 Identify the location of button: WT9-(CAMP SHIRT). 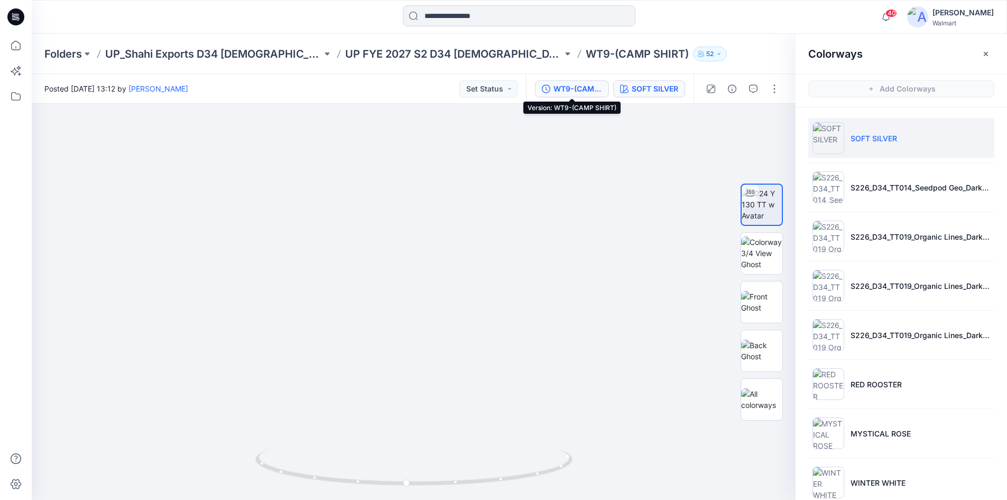
(572, 89).